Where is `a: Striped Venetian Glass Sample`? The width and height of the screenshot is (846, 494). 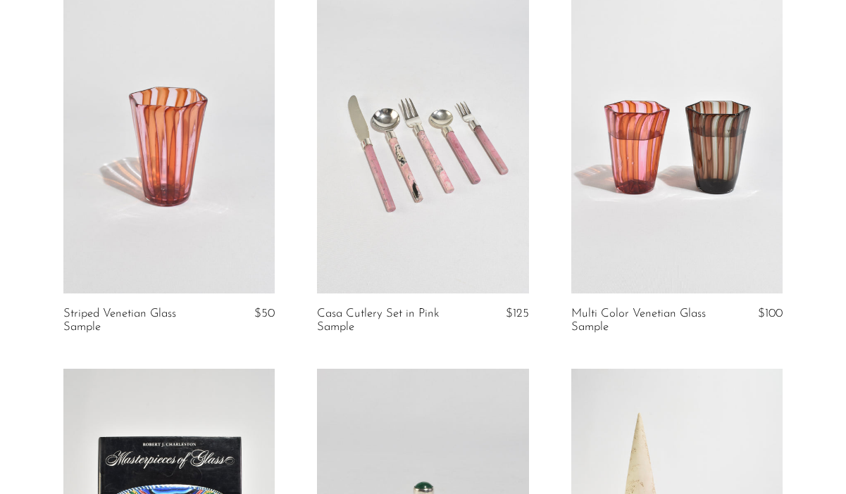
a: Striped Venetian Glass Sample is located at coordinates (133, 320).